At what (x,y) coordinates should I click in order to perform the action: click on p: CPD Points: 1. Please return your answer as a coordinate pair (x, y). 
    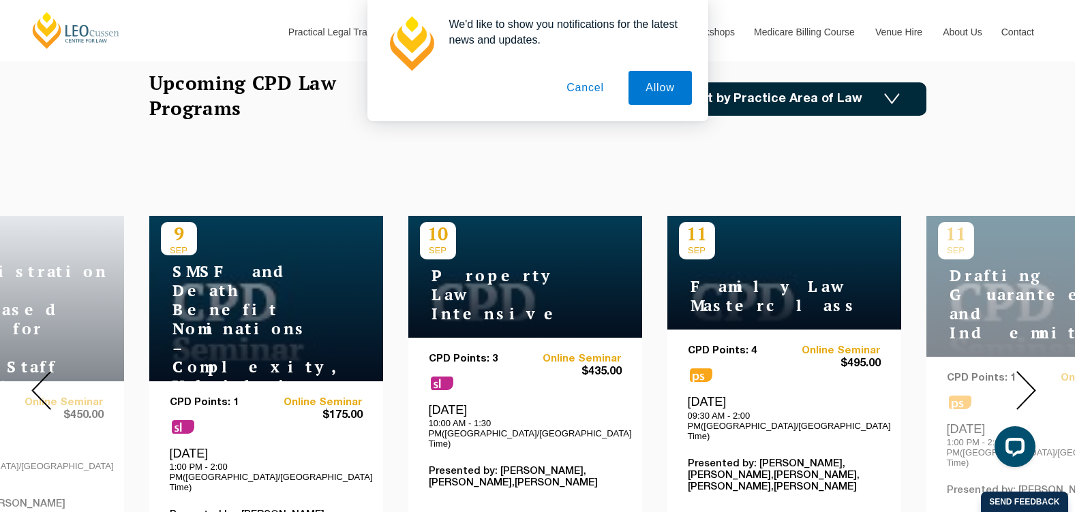
    Looking at the image, I should click on (218, 403).